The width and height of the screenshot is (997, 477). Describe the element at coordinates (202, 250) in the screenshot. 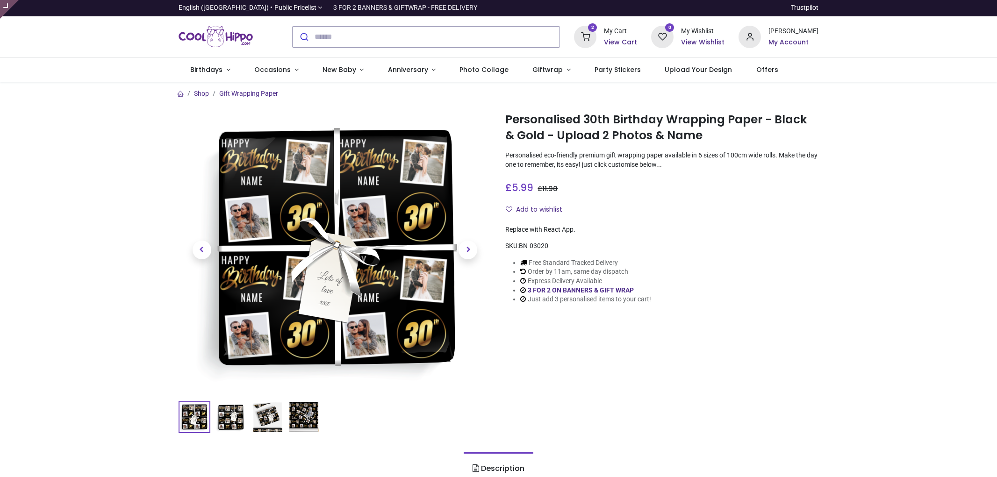

I see `a: Previous` at that location.